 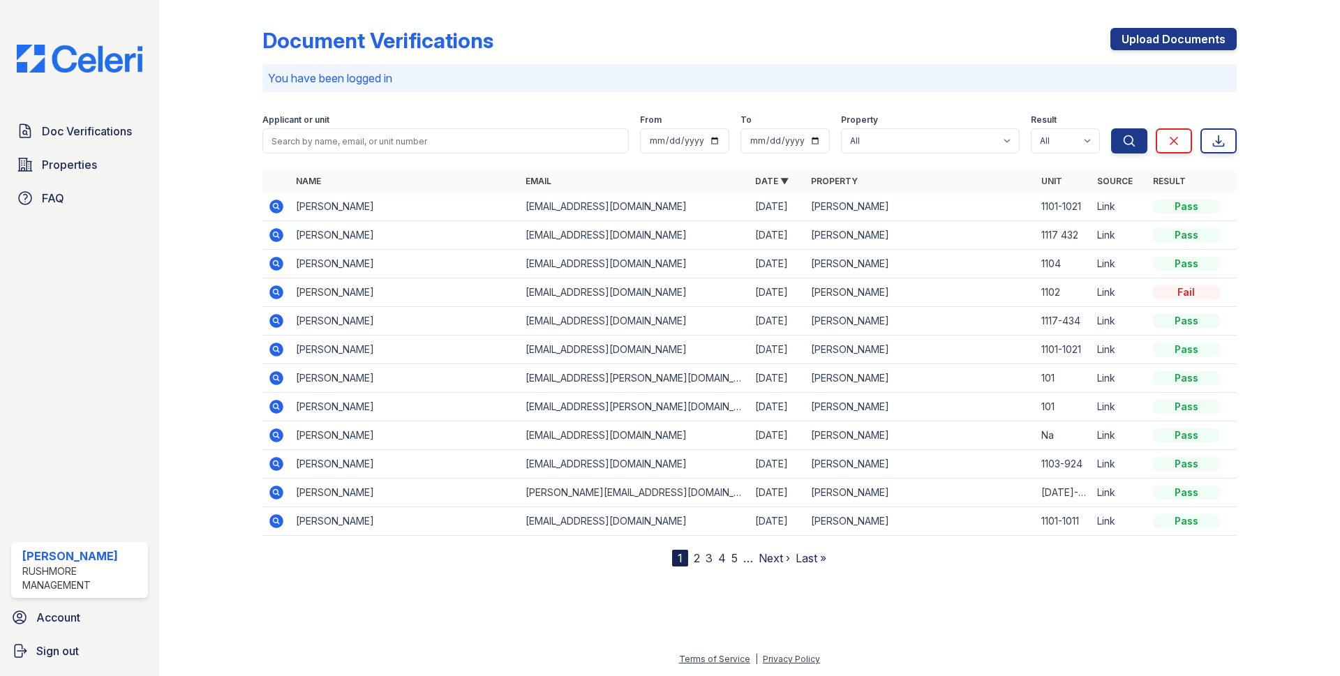 What do you see at coordinates (80, 651) in the screenshot?
I see `a: Sign out` at bounding box center [80, 651].